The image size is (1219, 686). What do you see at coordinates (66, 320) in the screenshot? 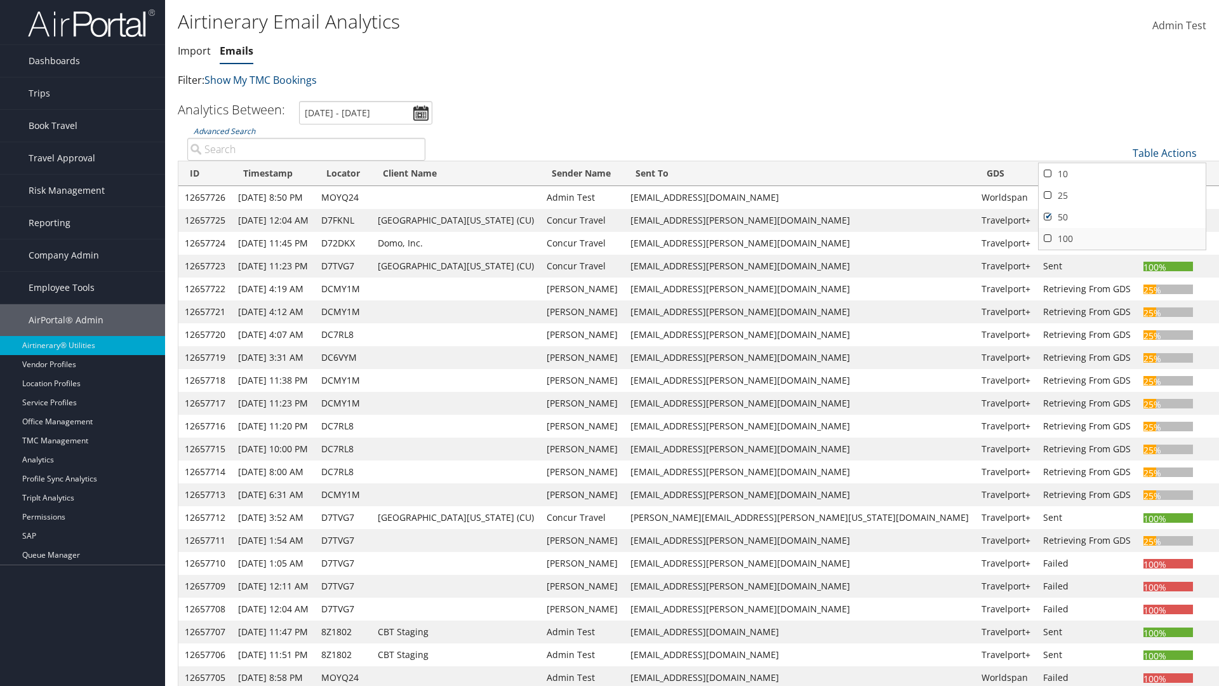
I see `span: AirPortal® Admin` at bounding box center [66, 320].